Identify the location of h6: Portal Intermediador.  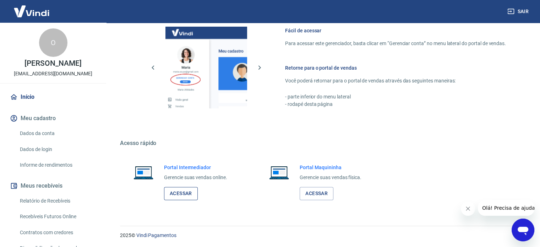
(196, 167).